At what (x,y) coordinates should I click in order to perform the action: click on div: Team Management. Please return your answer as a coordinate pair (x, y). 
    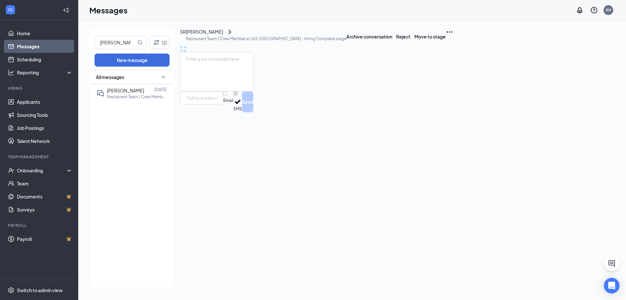
    Looking at the image, I should click on (39, 157).